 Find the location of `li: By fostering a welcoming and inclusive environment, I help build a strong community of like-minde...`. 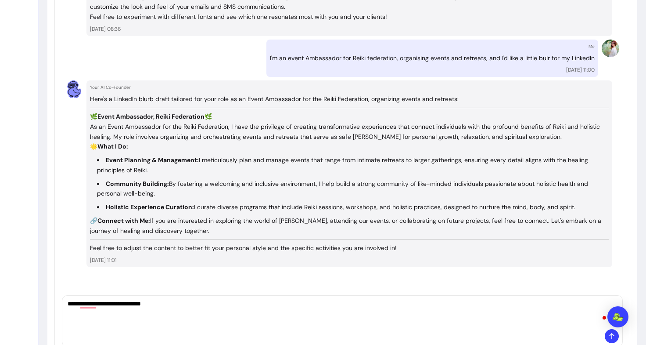

li: By fostering a welcoming and inclusive environment, I help build a strong community of like-minde... is located at coordinates (353, 189).